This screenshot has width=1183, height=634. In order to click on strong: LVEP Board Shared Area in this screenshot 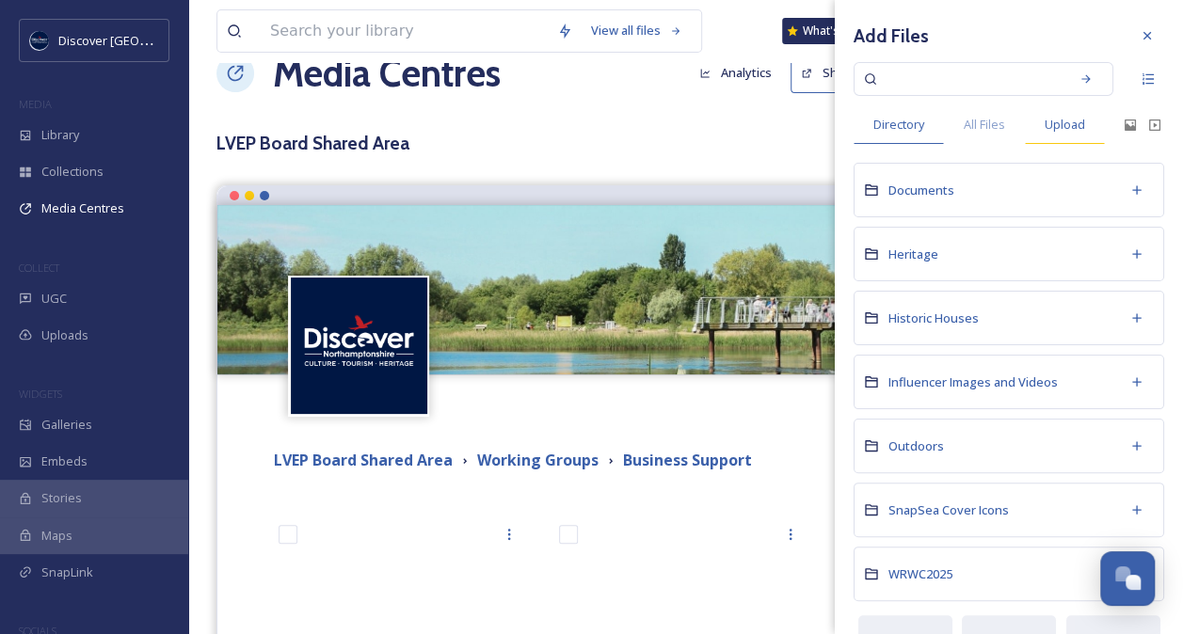, I will do `click(363, 460)`.